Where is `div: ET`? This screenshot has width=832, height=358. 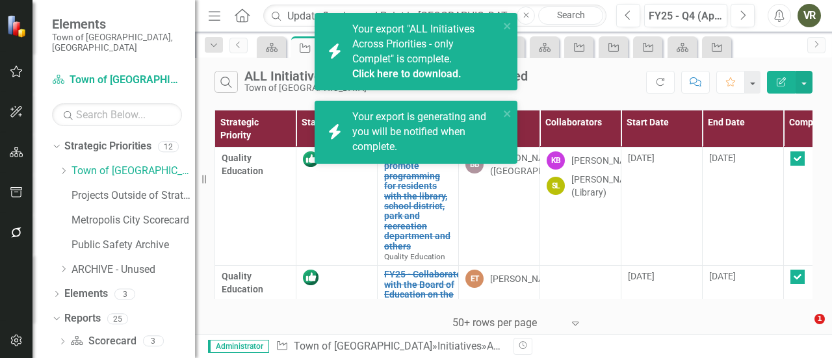 div: ET is located at coordinates (475, 279).